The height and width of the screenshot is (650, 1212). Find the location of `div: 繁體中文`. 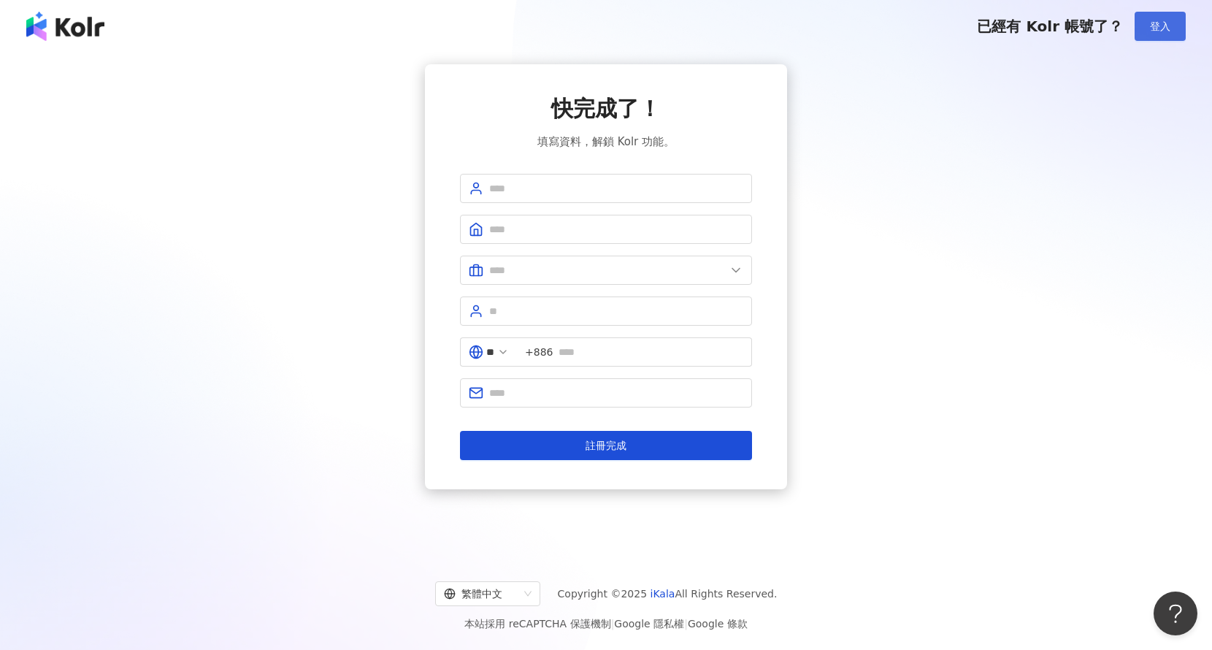

div: 繁體中文 is located at coordinates (481, 593).